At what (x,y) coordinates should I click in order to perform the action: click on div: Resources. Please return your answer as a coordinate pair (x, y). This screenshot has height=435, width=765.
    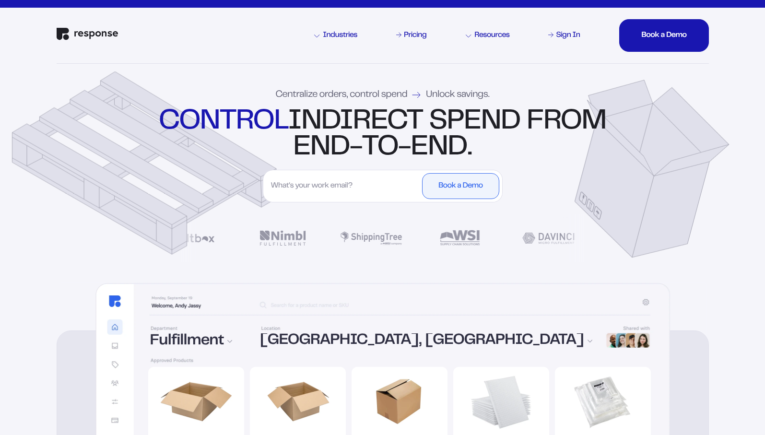
    Looking at the image, I should click on (487, 36).